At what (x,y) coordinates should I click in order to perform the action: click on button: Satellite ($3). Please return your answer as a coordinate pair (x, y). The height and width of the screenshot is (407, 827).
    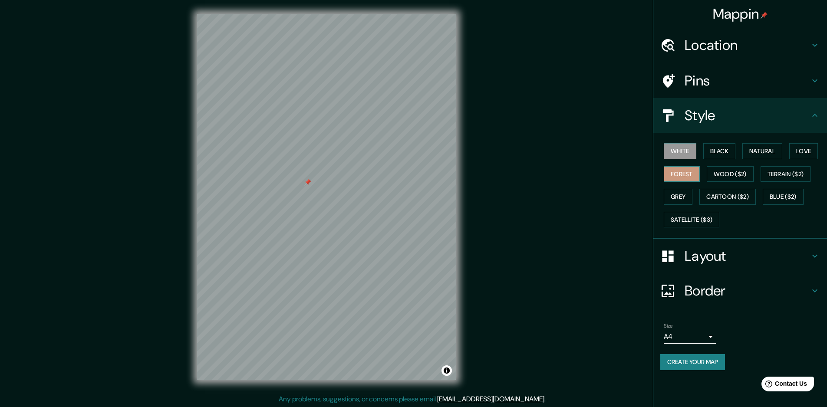
    Looking at the image, I should click on (692, 220).